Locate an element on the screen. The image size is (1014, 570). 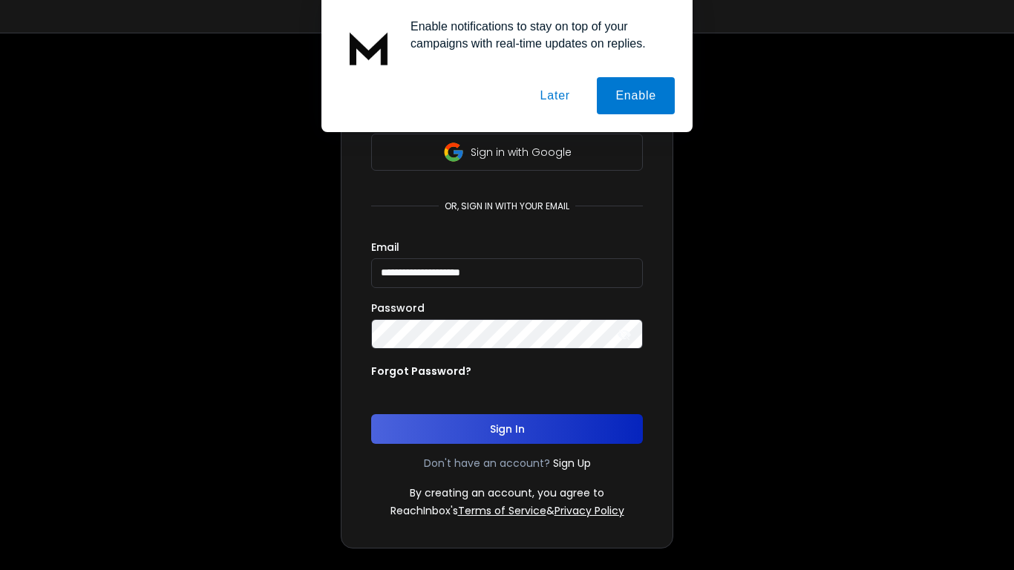
p: or, sign in with your email is located at coordinates (507, 206).